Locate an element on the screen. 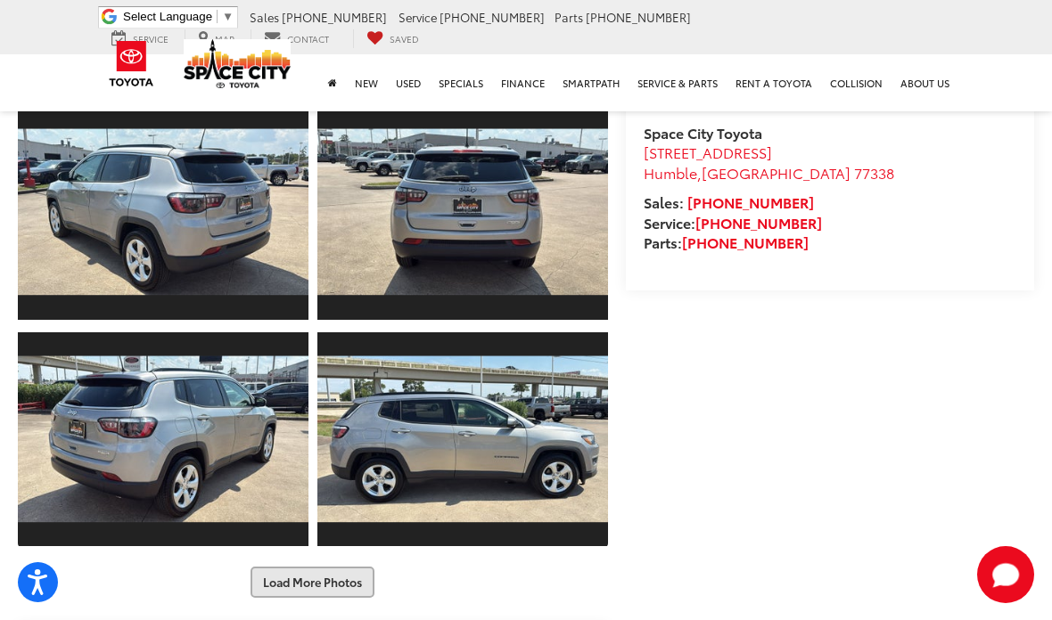  span: Contact is located at coordinates (308, 38).